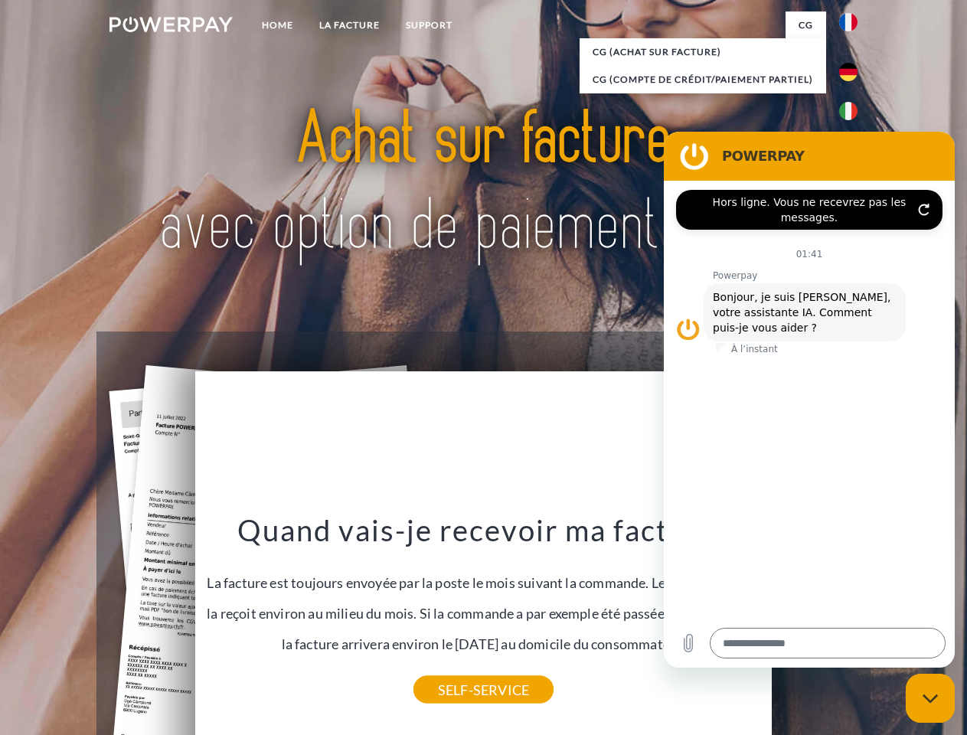 This screenshot has width=967, height=735. What do you see at coordinates (703, 52) in the screenshot?
I see `a: CG (achat sur facture)` at bounding box center [703, 52].